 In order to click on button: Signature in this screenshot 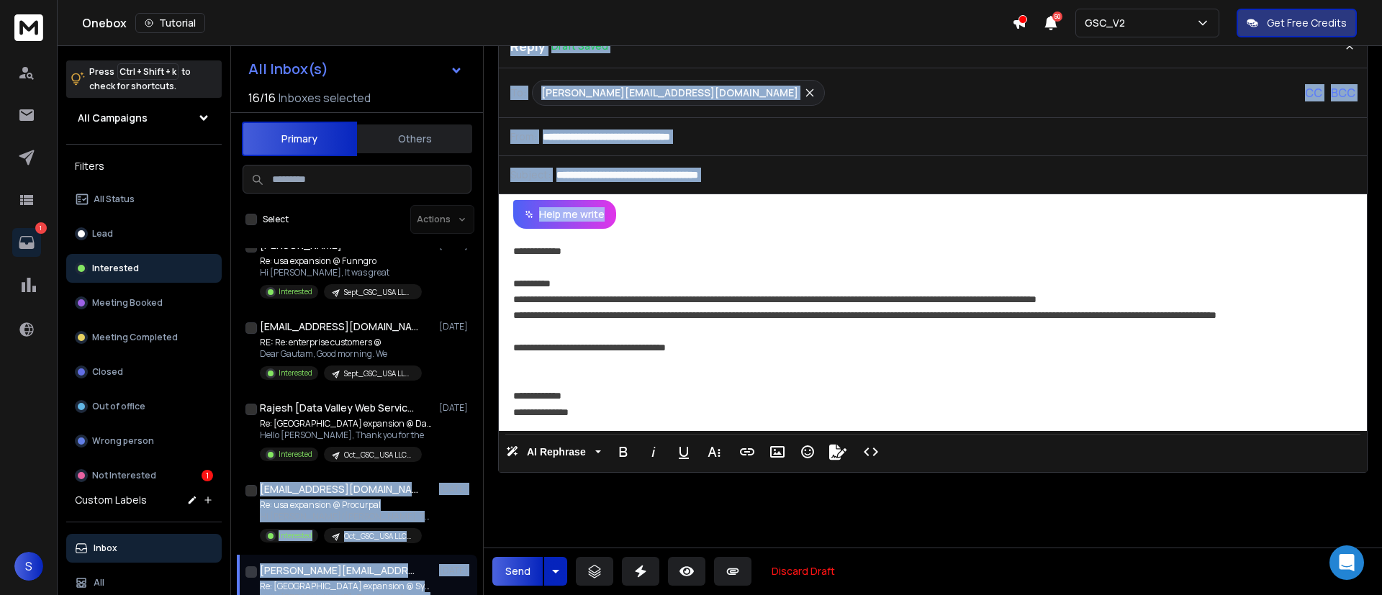, I will do `click(838, 452)`.